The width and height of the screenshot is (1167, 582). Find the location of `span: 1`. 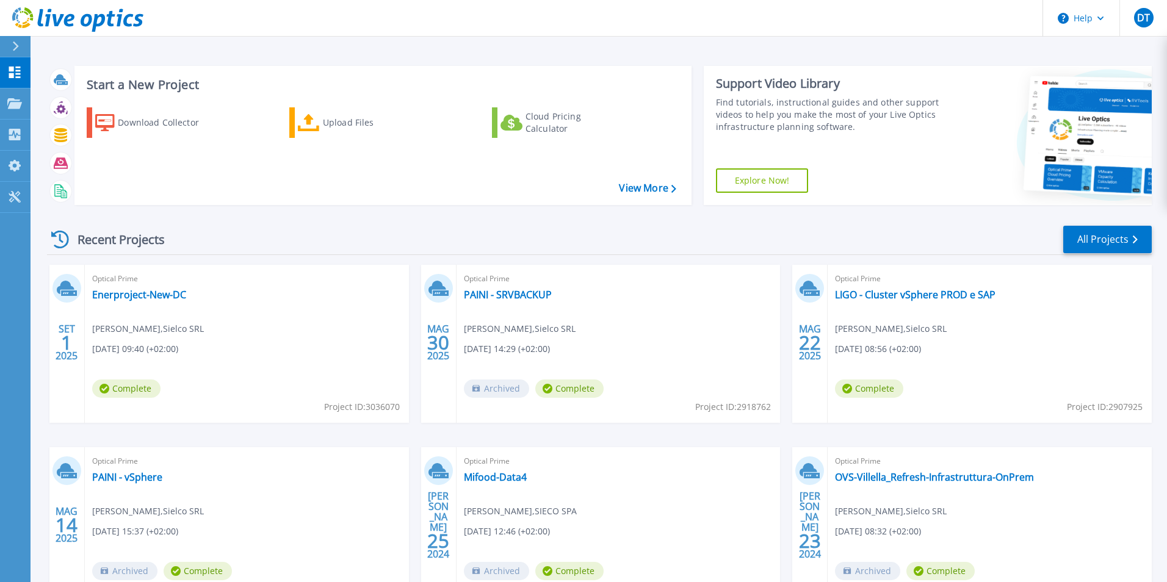

span: 1 is located at coordinates (67, 342).